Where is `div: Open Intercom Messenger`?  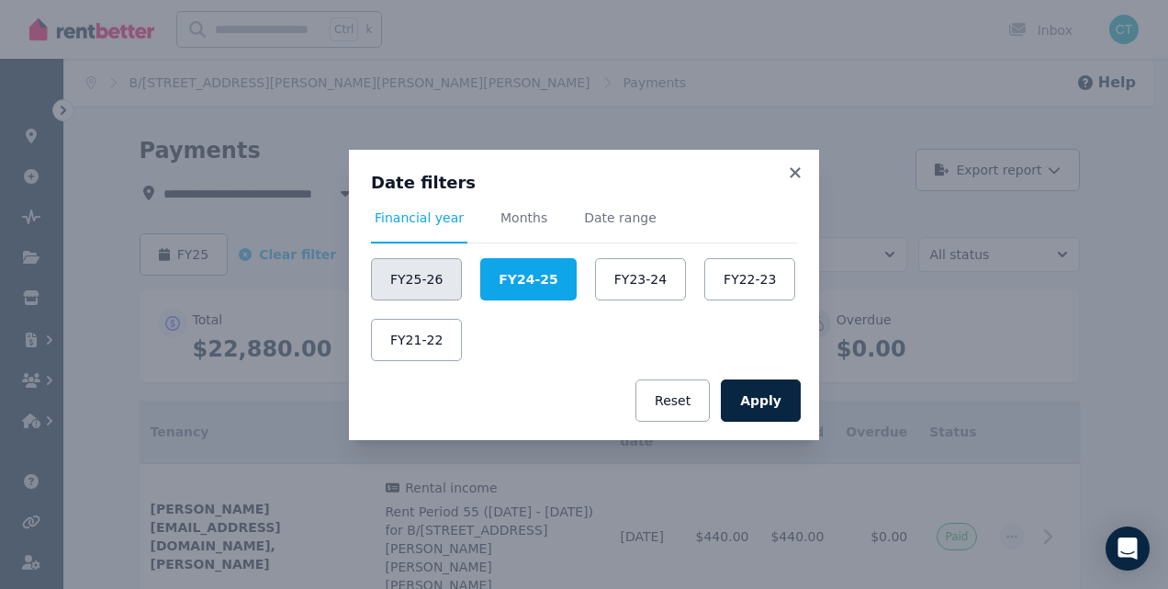 div: Open Intercom Messenger is located at coordinates (1128, 548).